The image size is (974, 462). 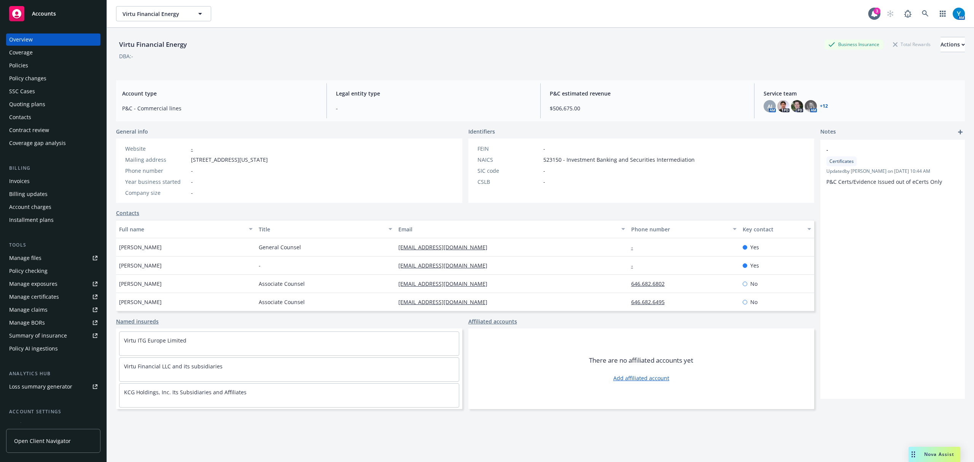 What do you see at coordinates (891, 14) in the screenshot?
I see `a: Start snowing` at bounding box center [891, 14].